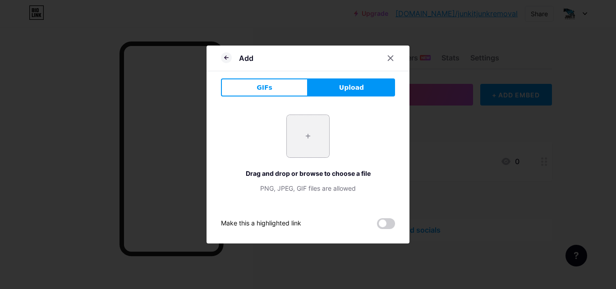  What do you see at coordinates (352, 88) in the screenshot?
I see `button: Upload` at bounding box center [352, 88].